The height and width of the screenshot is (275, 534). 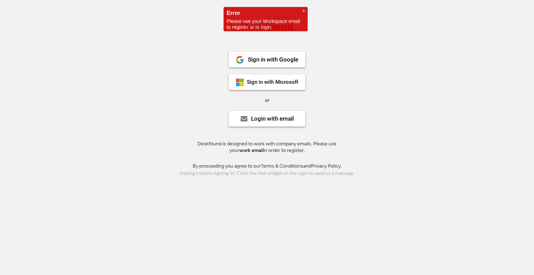 I want to click on div: Sign in with Google, so click(x=273, y=59).